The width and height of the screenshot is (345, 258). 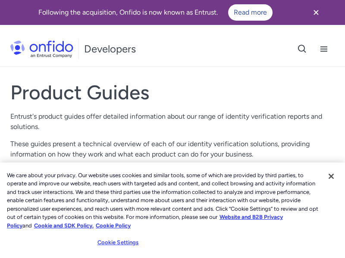 What do you see at coordinates (172, 93) in the screenshot?
I see `h1: Product Guides` at bounding box center [172, 93].